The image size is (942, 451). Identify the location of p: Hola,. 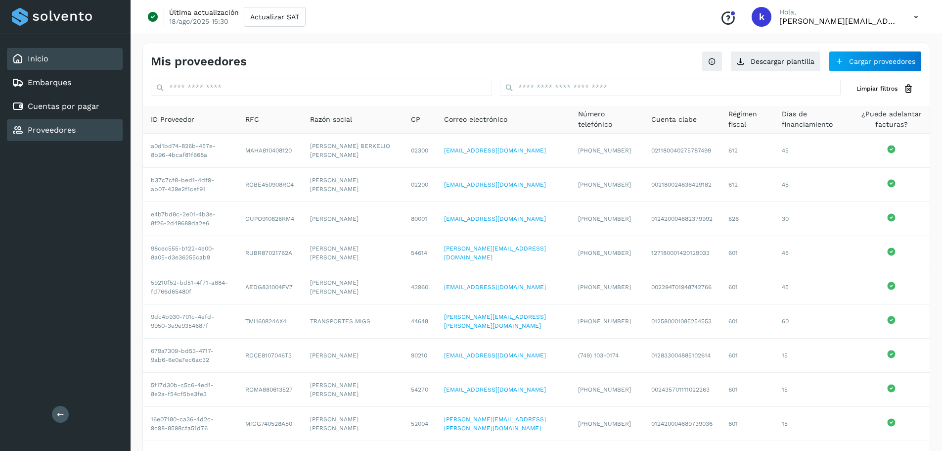
(839, 12).